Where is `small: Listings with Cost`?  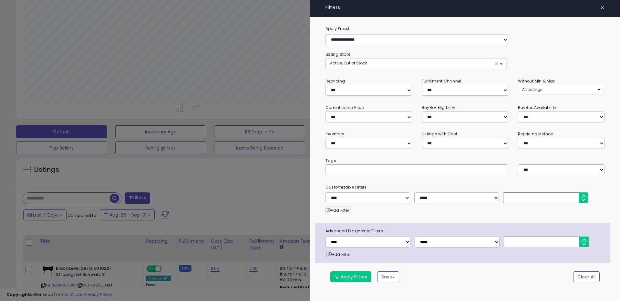
small: Listings with Cost is located at coordinates (439, 134).